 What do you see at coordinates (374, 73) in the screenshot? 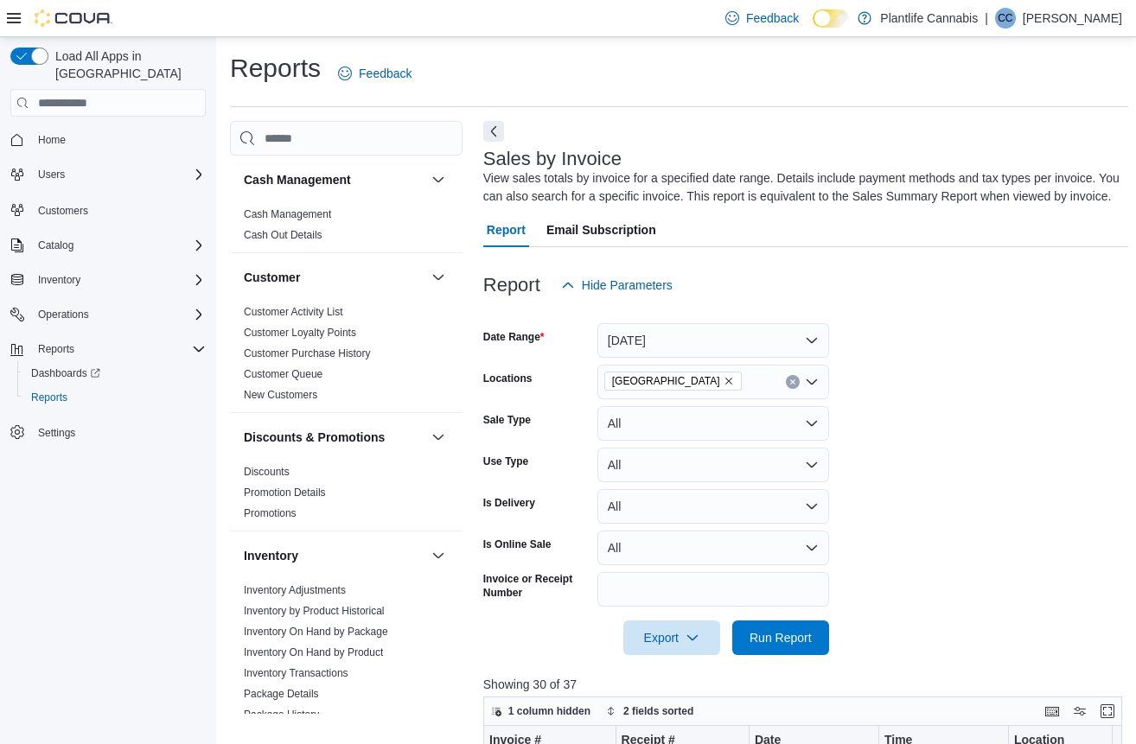
I see `a: Feedback` at bounding box center [374, 73].